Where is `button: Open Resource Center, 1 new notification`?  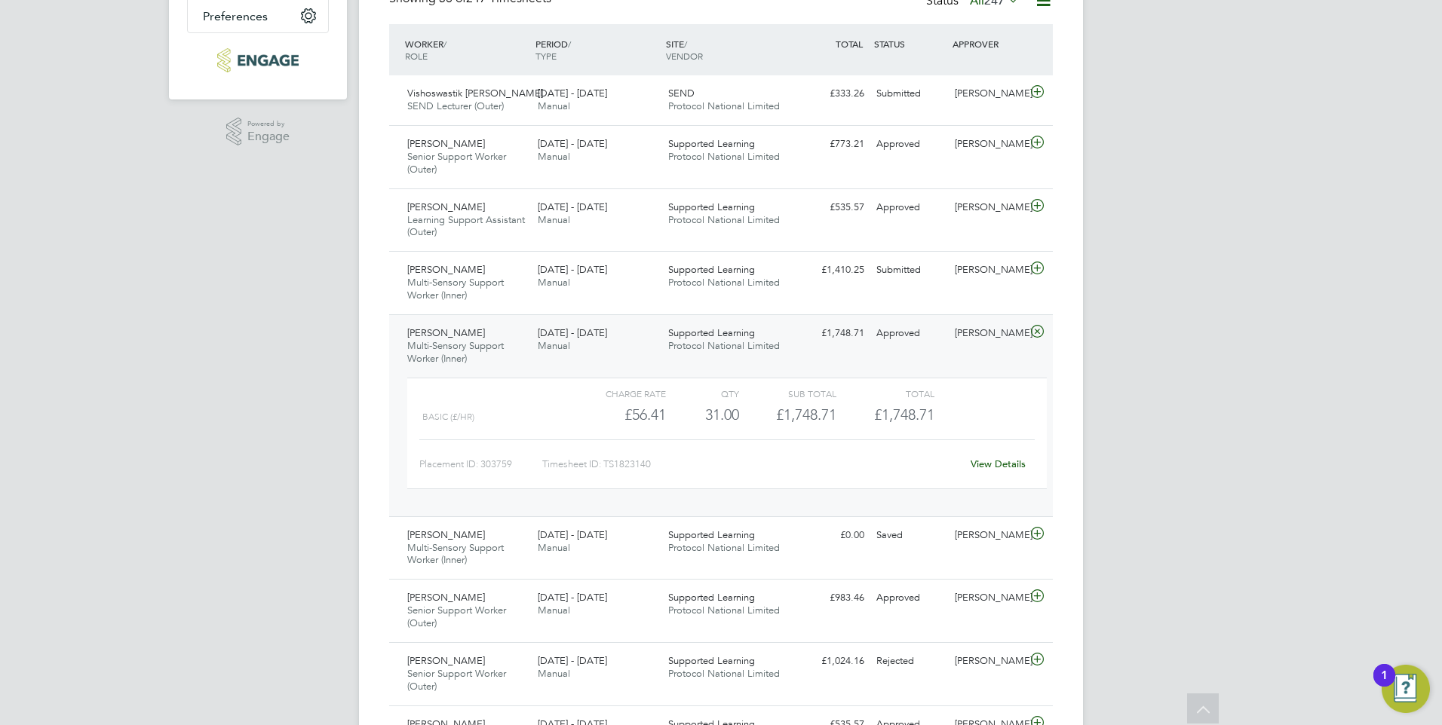 button: Open Resource Center, 1 new notification is located at coordinates (1405, 689).